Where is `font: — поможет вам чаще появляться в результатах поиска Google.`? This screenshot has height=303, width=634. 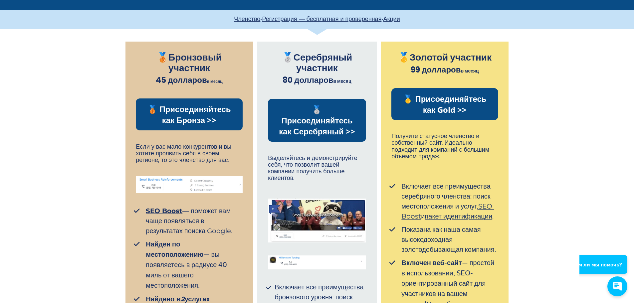 font: — поможет вам чаще появляться в результатах поиска Google. is located at coordinates (189, 221).